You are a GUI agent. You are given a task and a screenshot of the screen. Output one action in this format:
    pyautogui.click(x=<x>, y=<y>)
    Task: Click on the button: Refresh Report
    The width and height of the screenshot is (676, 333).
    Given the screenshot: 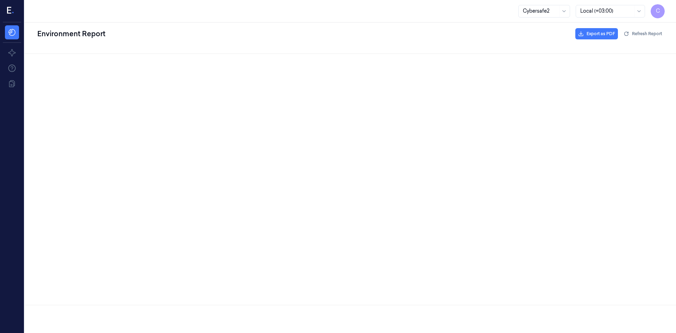 What is the action you would take?
    pyautogui.click(x=643, y=34)
    